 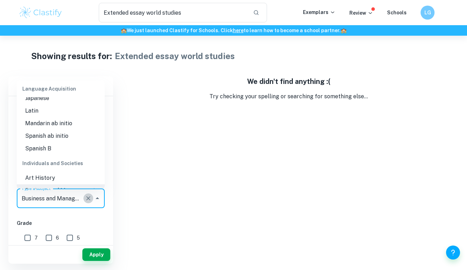 What do you see at coordinates (61, 98) in the screenshot?
I see `li: Japanese` at bounding box center [61, 98].